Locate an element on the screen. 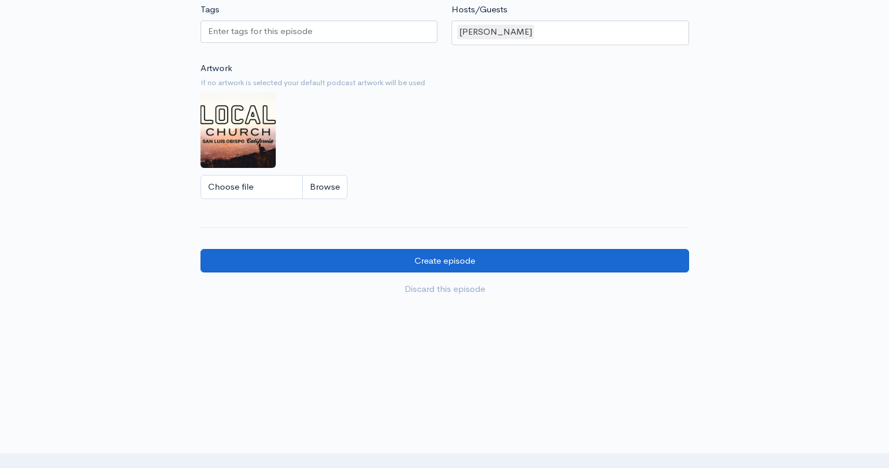 The width and height of the screenshot is (889, 468). label: Tags is located at coordinates (210, 9).